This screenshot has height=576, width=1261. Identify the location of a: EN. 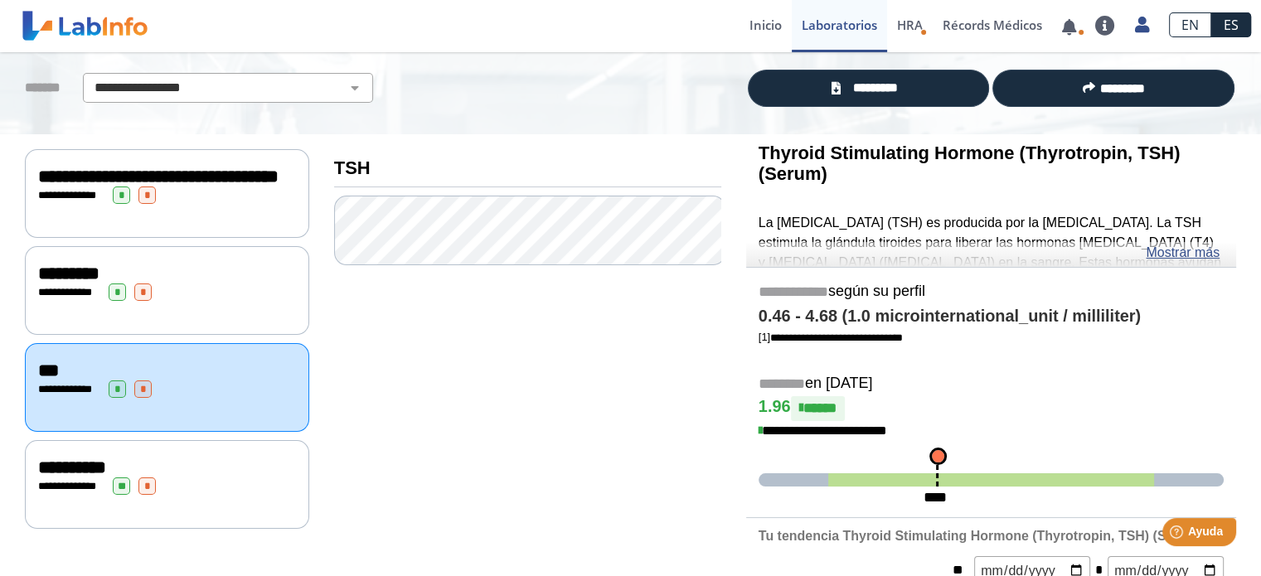
(1190, 25).